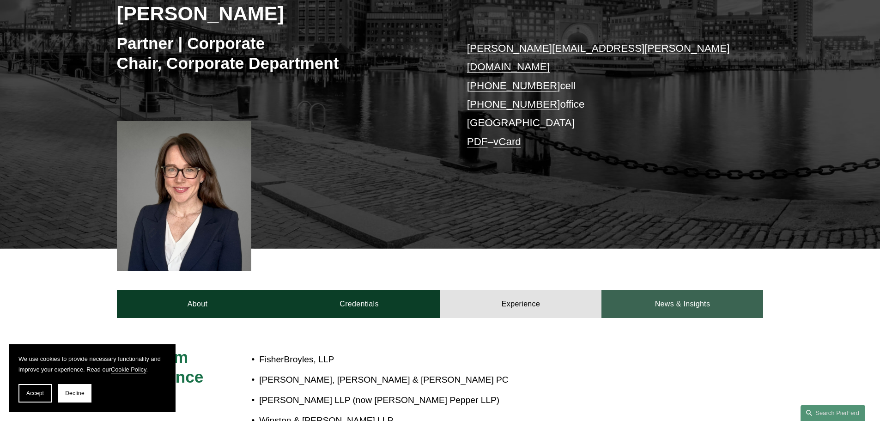 Image resolution: width=880 pixels, height=421 pixels. What do you see at coordinates (92, 364) in the screenshot?
I see `p: We use cookies to provide necessary functionality and improve your experience. Read our .` at bounding box center [92, 364].